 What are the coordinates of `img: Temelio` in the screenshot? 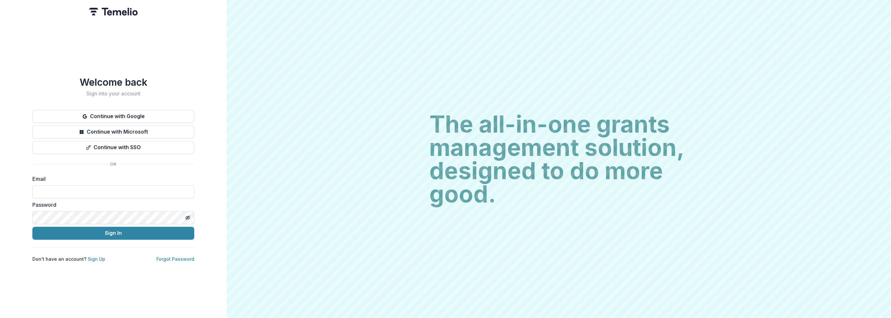 It's located at (113, 12).